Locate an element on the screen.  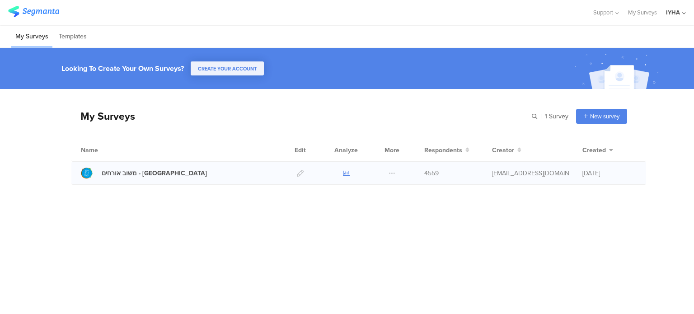
div: IYHA is located at coordinates (673, 12).